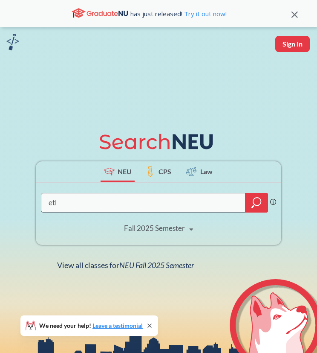 The image size is (317, 353). Describe the element at coordinates (118, 325) in the screenshot. I see `a: Leave a testimonial` at that location.